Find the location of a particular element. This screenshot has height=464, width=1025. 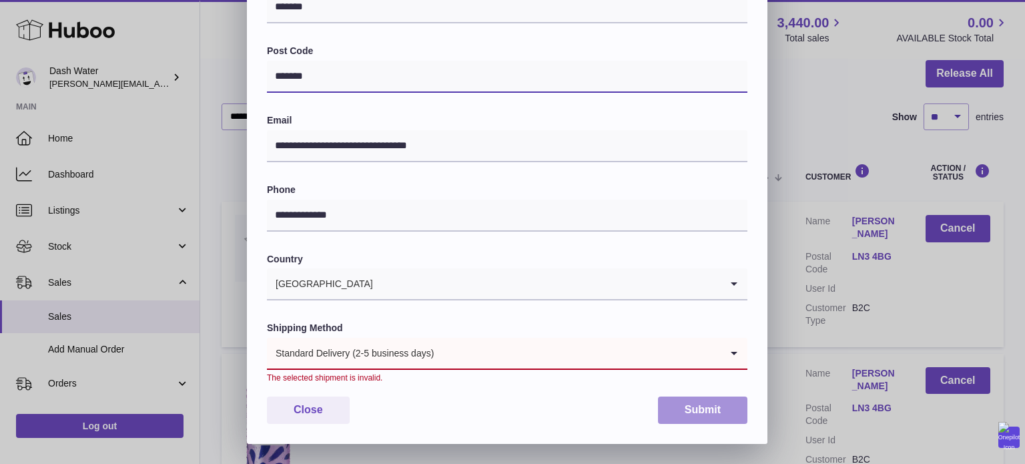

label: Email is located at coordinates (507, 120).